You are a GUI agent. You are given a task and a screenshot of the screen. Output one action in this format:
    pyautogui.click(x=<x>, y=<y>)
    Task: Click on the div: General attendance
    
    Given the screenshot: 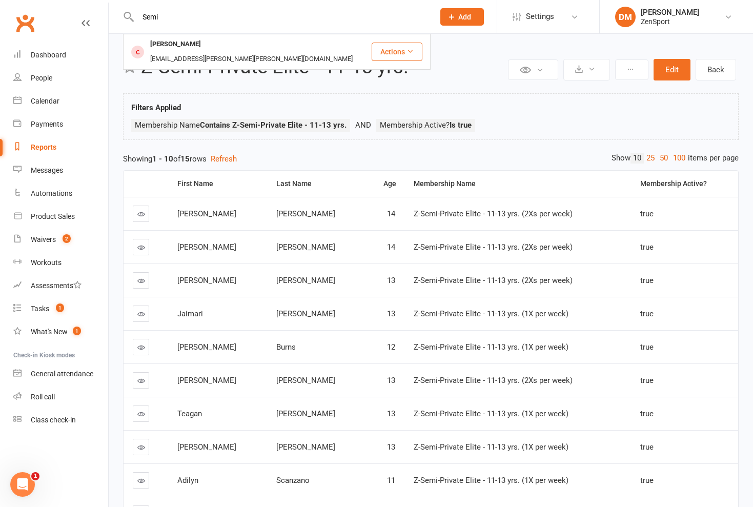 What is the action you would take?
    pyautogui.click(x=62, y=374)
    